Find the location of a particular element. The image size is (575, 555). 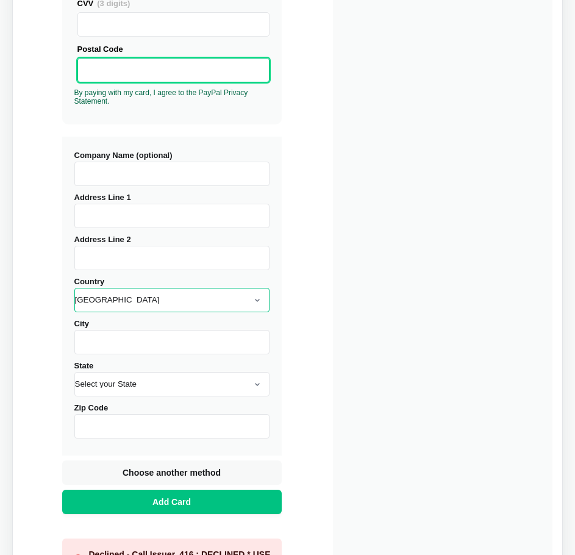

div: Postal Code is located at coordinates (173, 49).